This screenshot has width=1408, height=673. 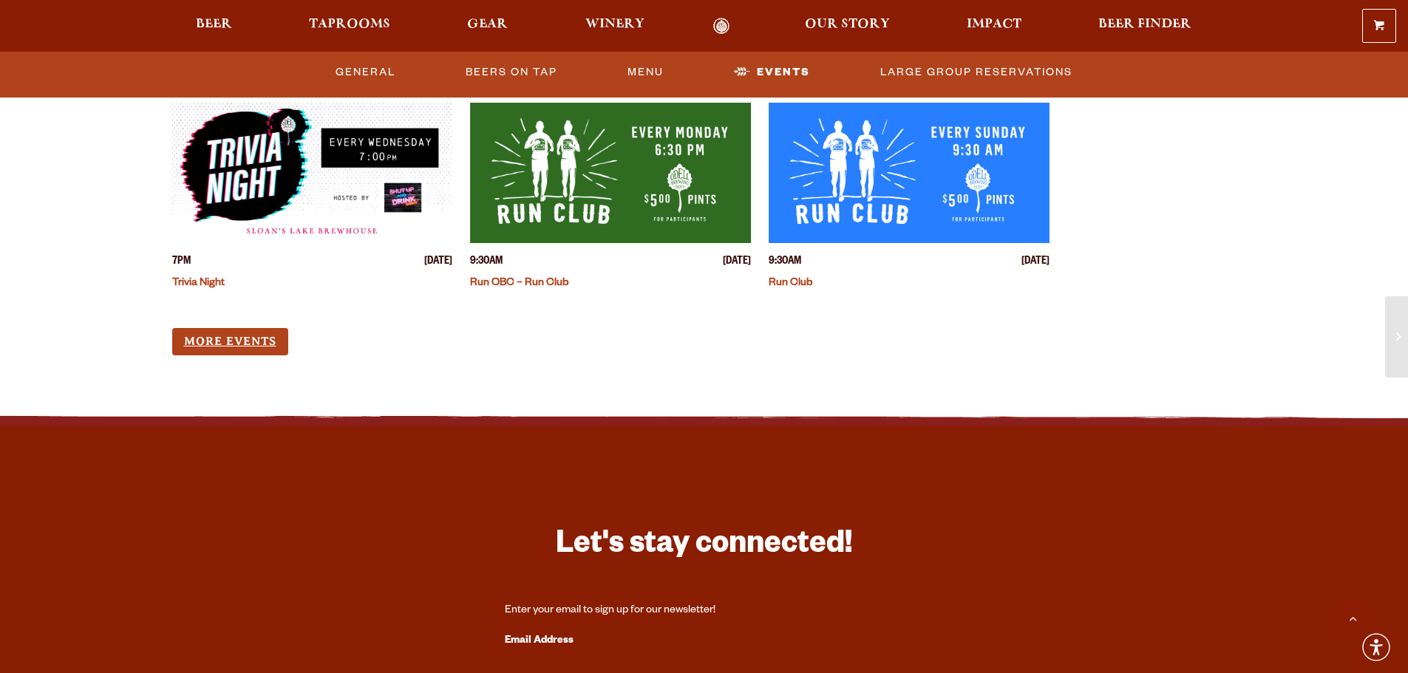 What do you see at coordinates (519, 284) in the screenshot?
I see `a: Run OBC – Run Club` at bounding box center [519, 284].